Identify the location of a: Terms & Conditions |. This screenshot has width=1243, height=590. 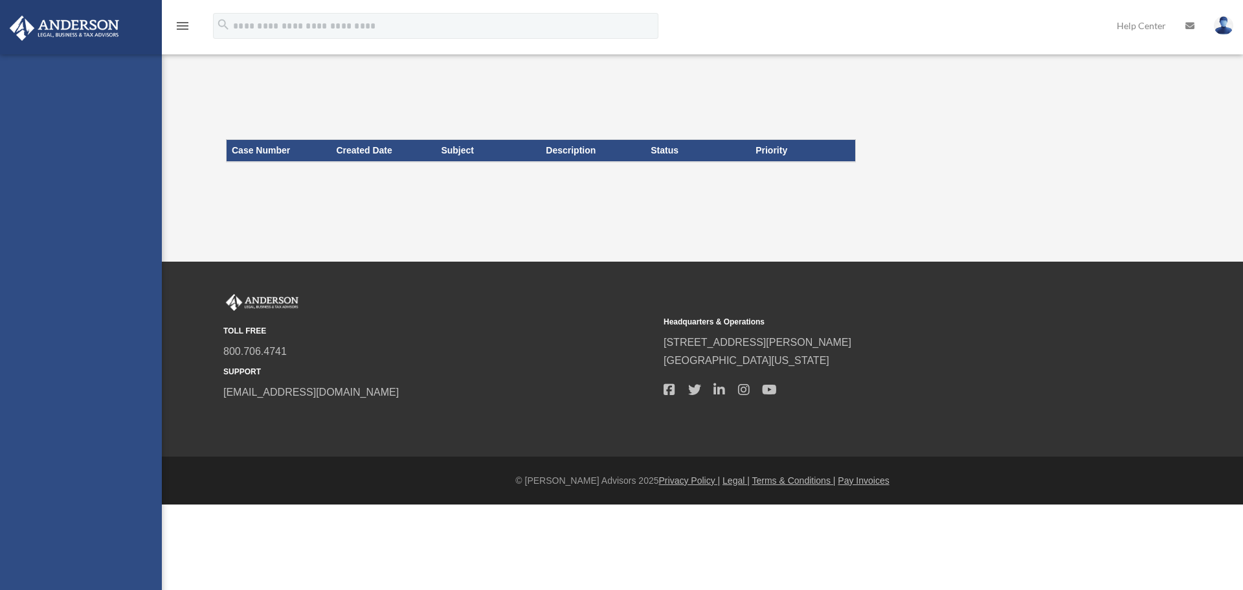
(794, 480).